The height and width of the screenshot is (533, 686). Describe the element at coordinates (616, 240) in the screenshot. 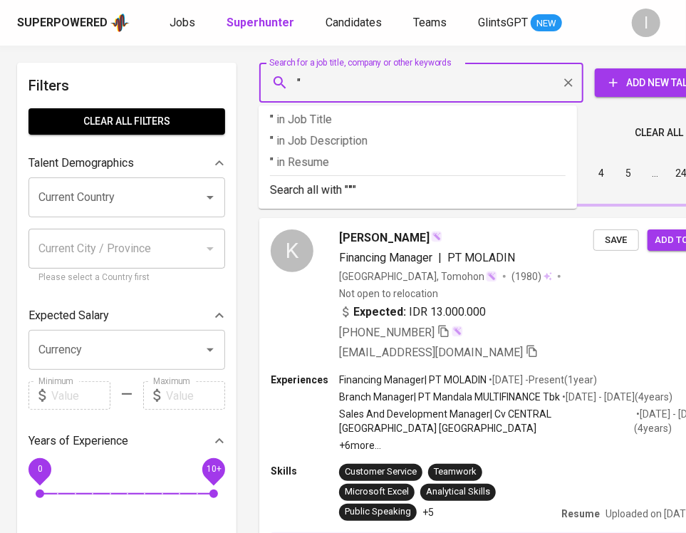

I see `span: Save` at that location.